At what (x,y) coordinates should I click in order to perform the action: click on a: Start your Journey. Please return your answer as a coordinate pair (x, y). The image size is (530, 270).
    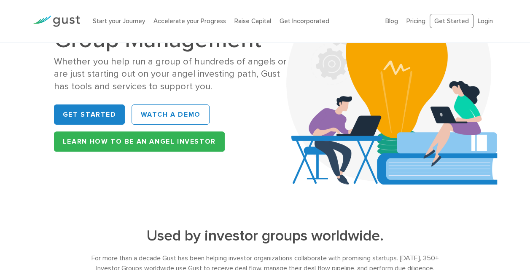
    Looking at the image, I should click on (119, 21).